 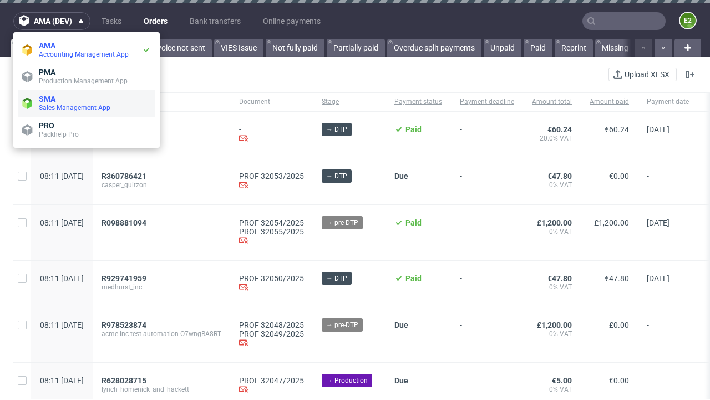 What do you see at coordinates (27, 48) in the screenshot?
I see `a: All` at bounding box center [27, 48].